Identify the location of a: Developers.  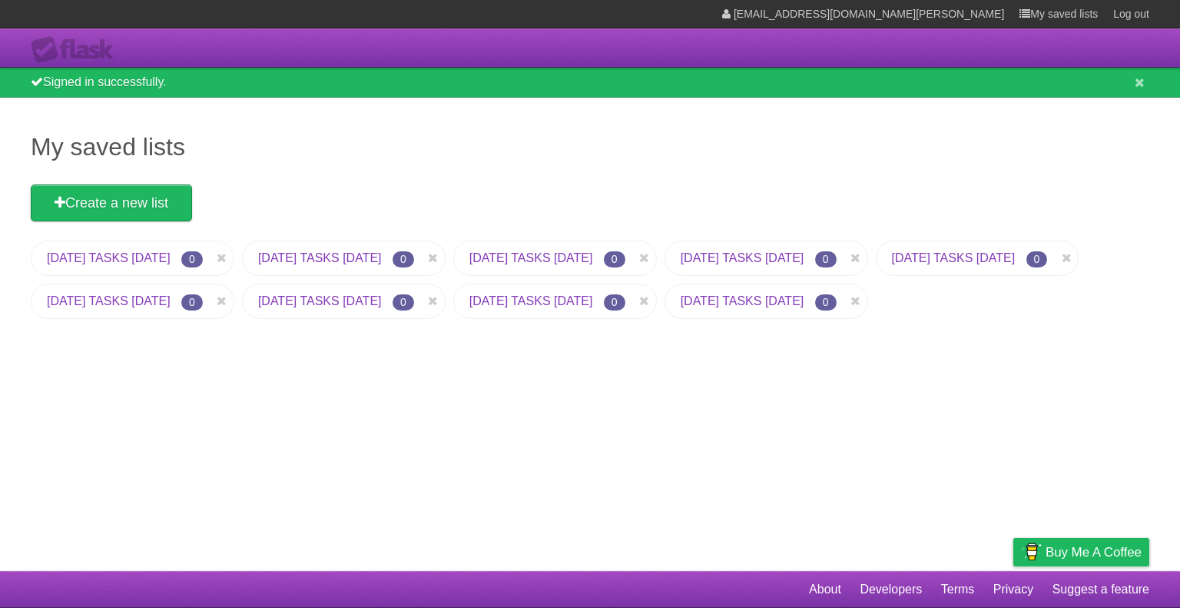
(890, 589).